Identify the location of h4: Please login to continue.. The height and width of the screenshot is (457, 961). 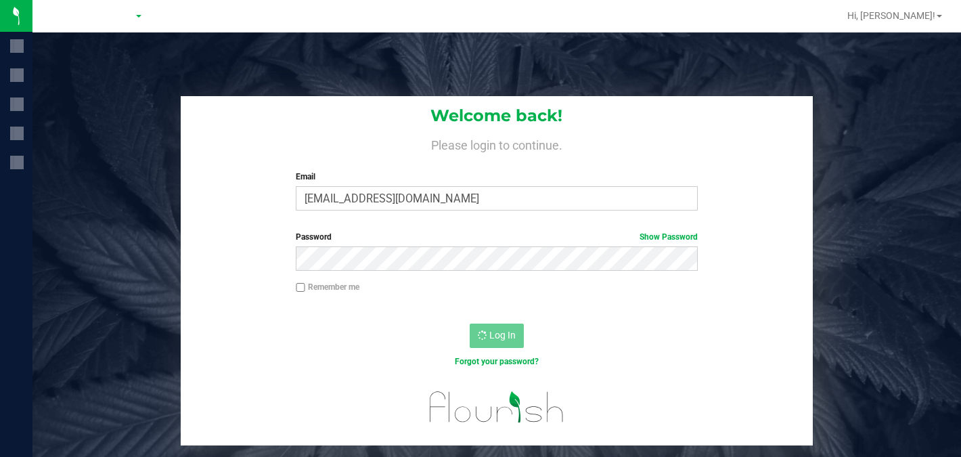
(497, 144).